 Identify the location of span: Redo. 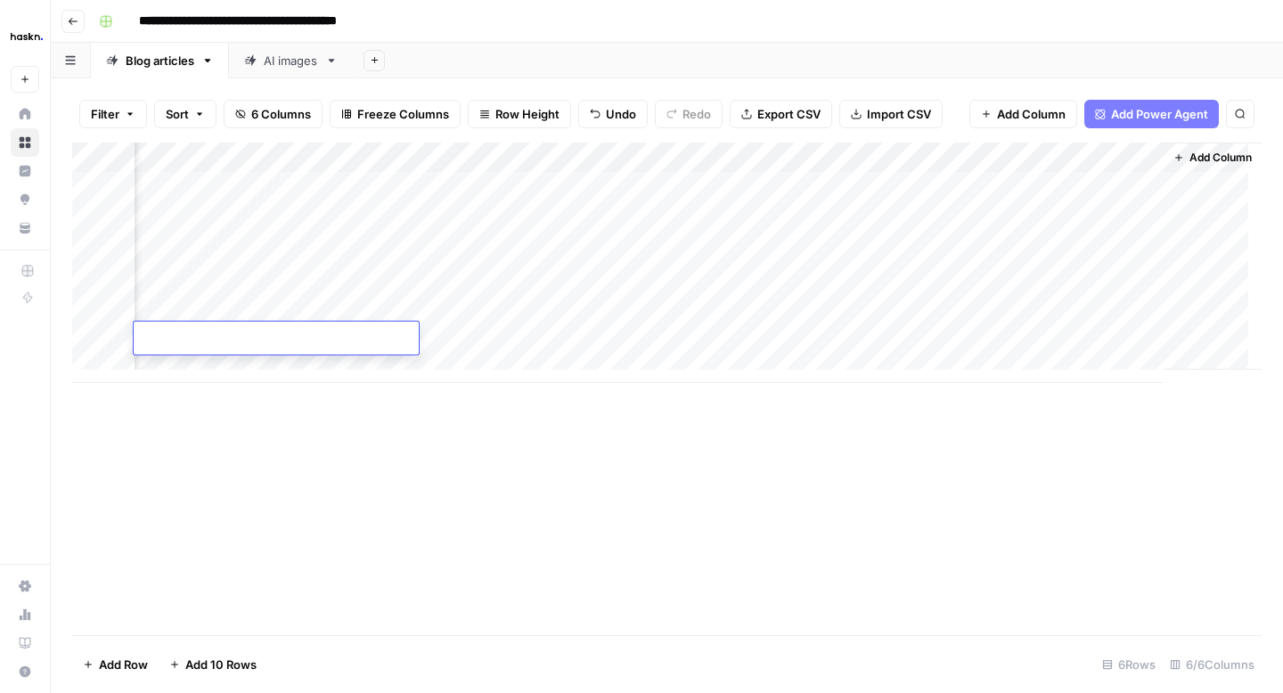
(697, 114).